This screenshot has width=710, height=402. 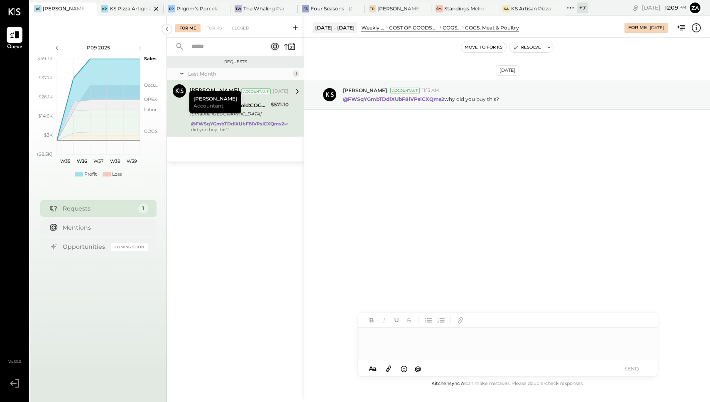 What do you see at coordinates (242, 127) in the screenshot?
I see `div: why did you buy this?` at bounding box center [242, 127].